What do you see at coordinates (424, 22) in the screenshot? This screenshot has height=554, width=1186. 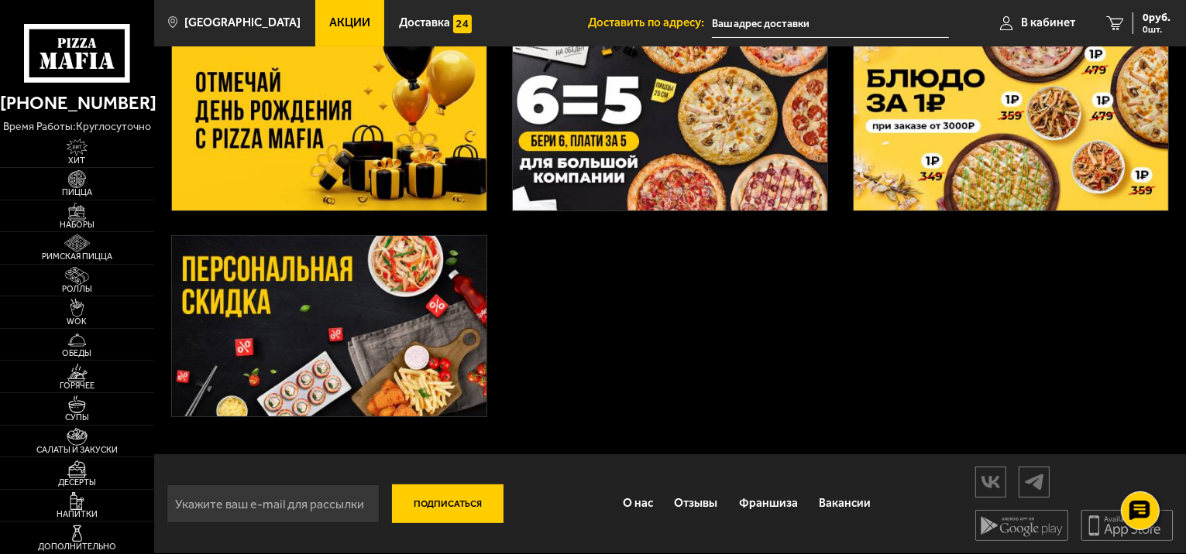 I see `span: Доставка` at bounding box center [424, 22].